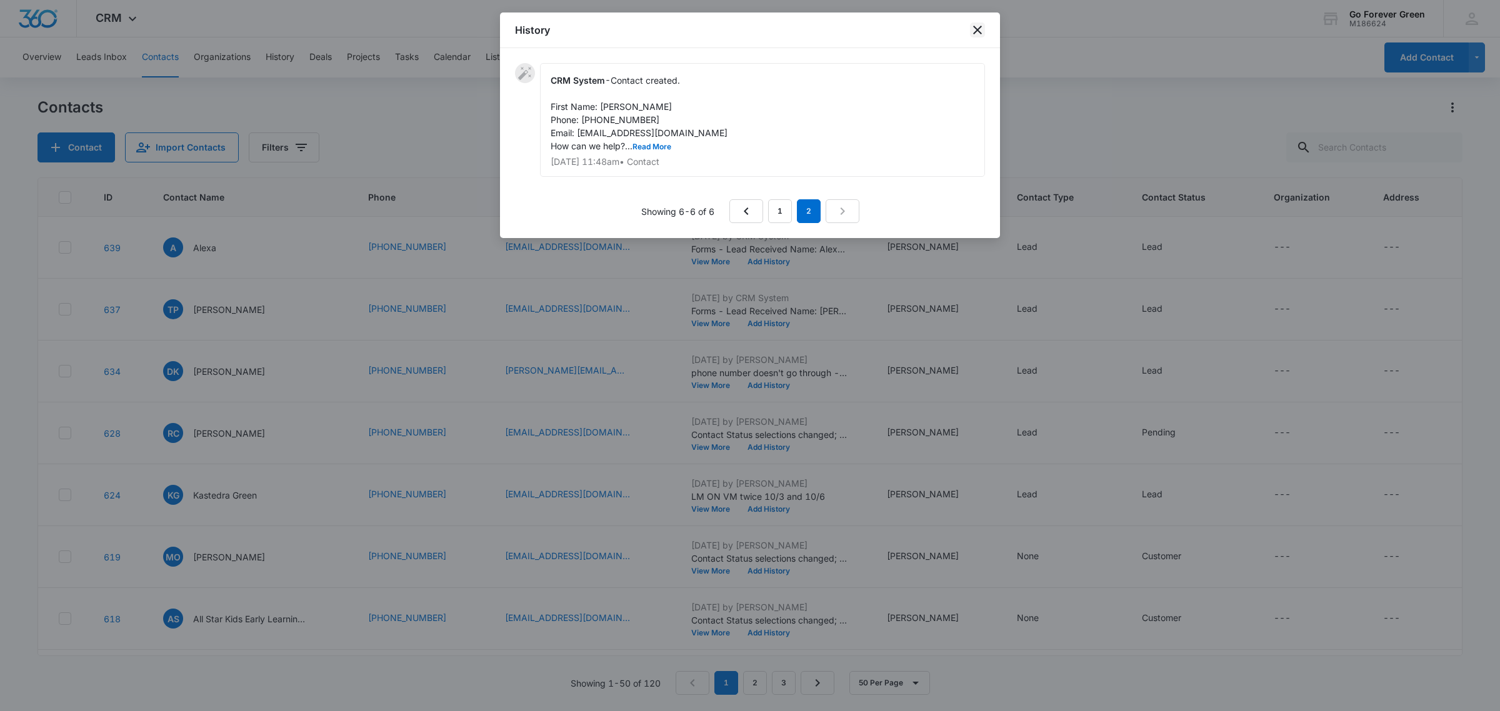  Describe the element at coordinates (978, 30) in the screenshot. I see `button: close` at that location.